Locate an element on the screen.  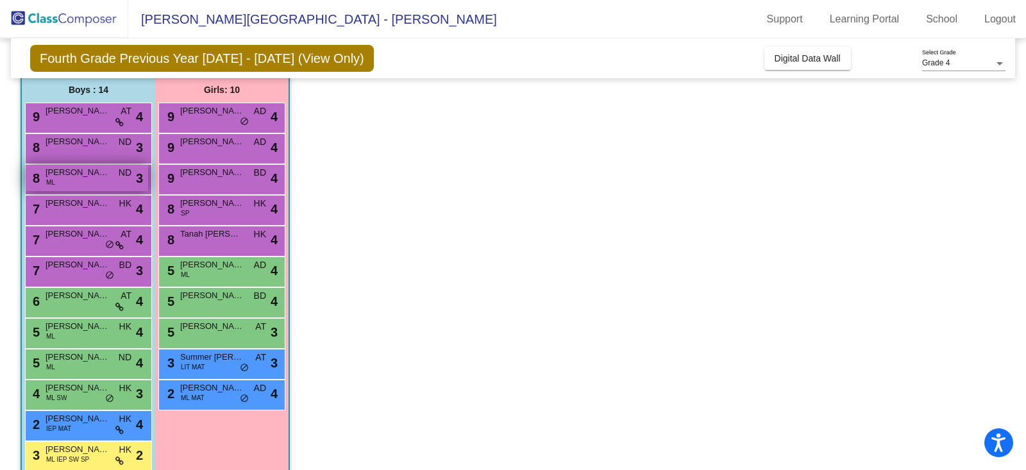
span: ML MAT is located at coordinates (192, 398).